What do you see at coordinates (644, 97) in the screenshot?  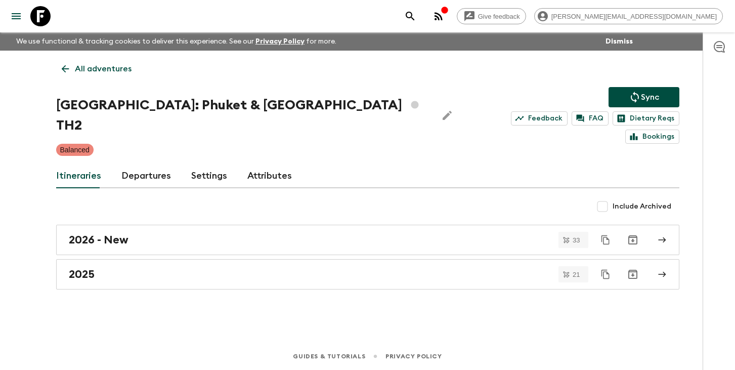 I see `button: Sync adventure departures to the booking engine` at bounding box center [644, 97].